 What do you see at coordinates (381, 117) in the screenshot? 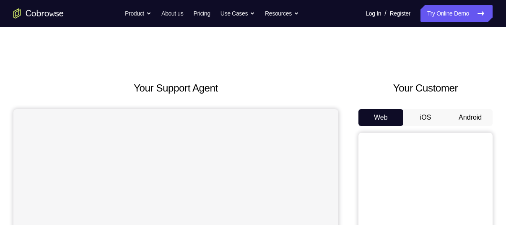
I see `button: Web` at bounding box center [381, 117].